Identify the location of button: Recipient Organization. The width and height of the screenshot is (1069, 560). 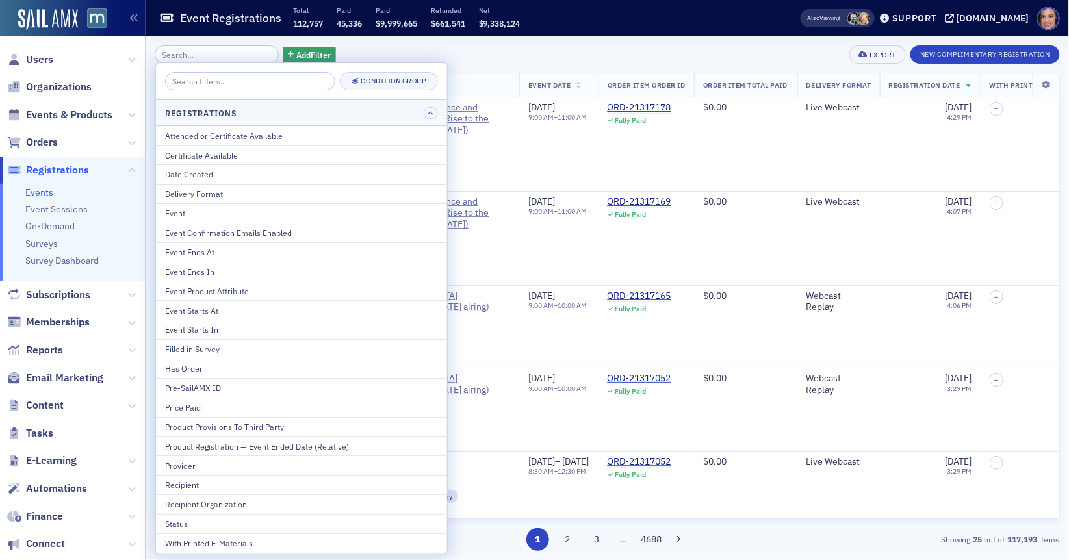
(302, 504).